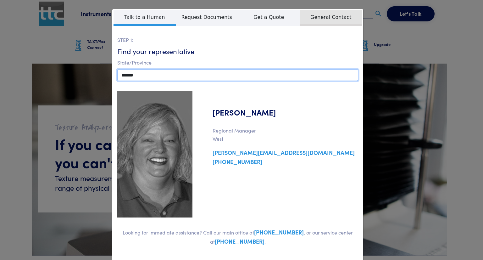 The image size is (483, 260). I want to click on p: Regional Manager West, so click(279, 134).